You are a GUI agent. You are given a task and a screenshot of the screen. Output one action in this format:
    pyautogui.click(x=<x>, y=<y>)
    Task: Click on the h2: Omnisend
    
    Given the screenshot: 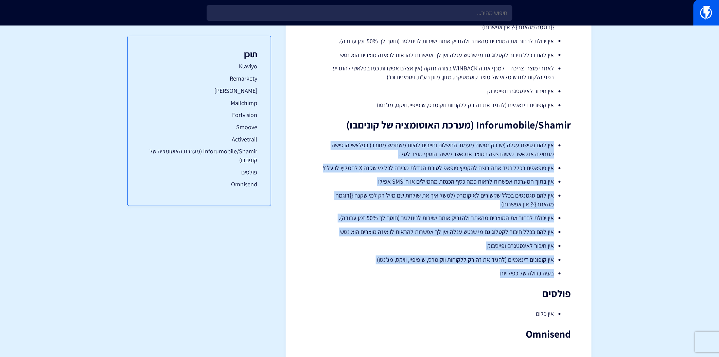 What is the action you would take?
    pyautogui.click(x=438, y=334)
    